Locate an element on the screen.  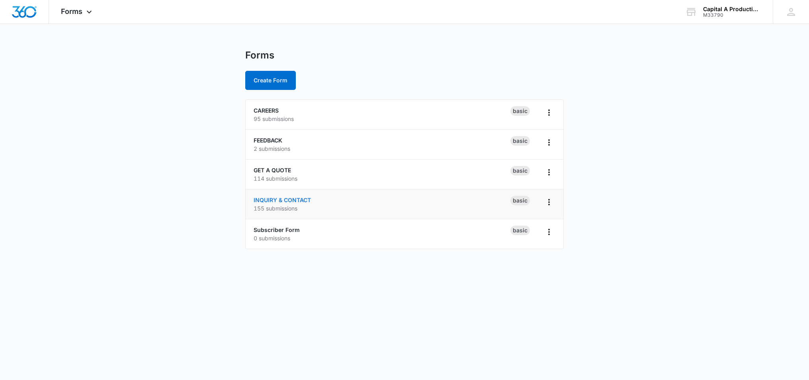
a: FEEDBACK is located at coordinates (268, 140).